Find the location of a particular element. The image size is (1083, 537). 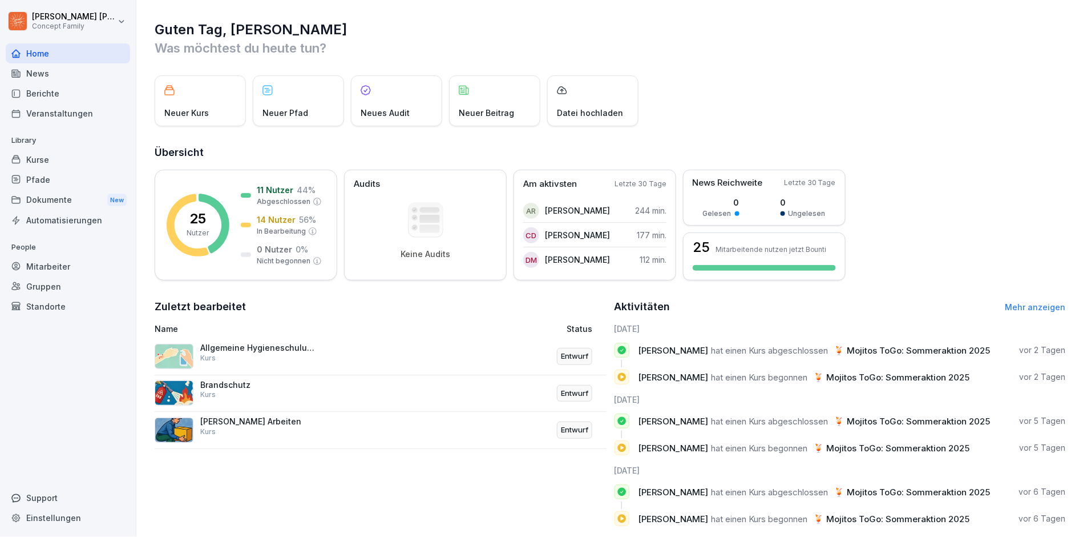

a: Gruppen is located at coordinates (68, 286).